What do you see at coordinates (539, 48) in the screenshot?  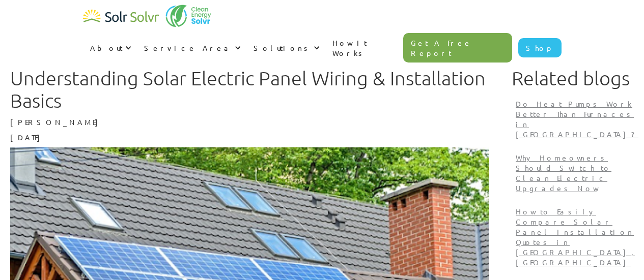 I see `a: Shop` at bounding box center [539, 48].